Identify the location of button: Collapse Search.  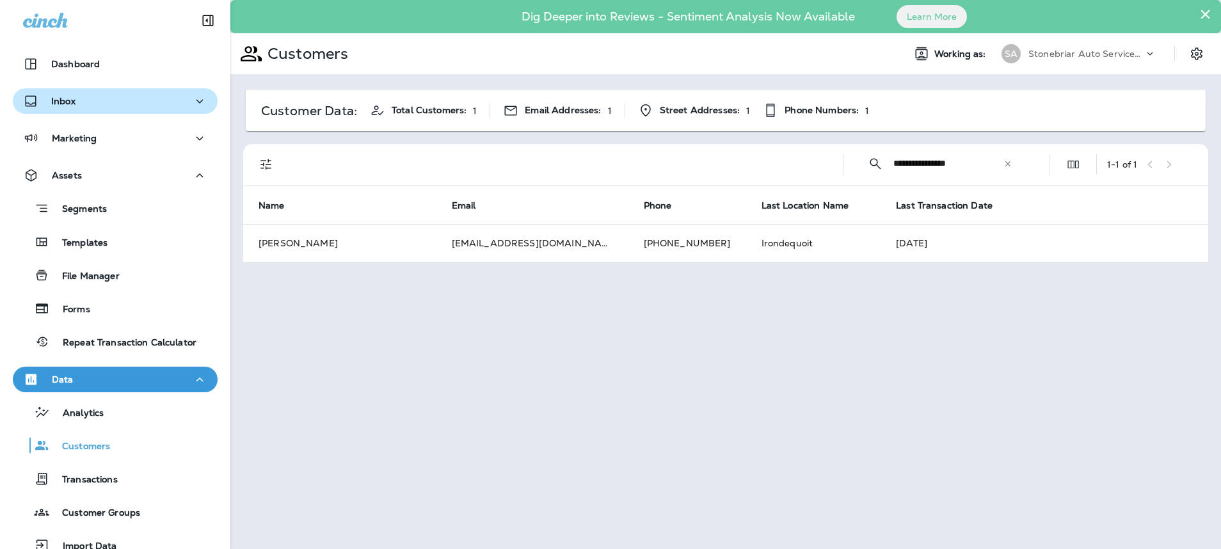
(876, 164).